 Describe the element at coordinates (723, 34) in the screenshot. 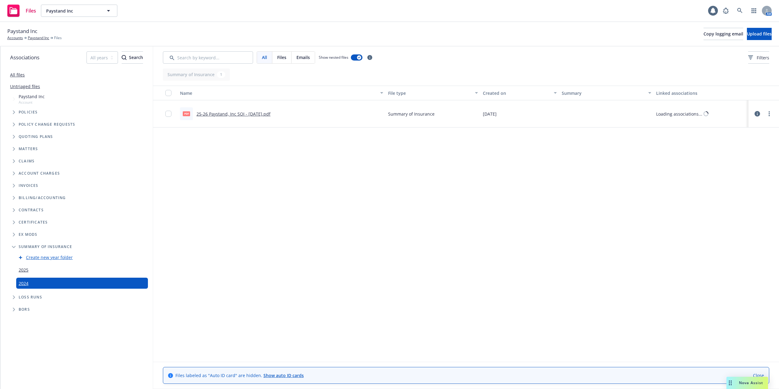

I see `button: Copy logging email` at that location.